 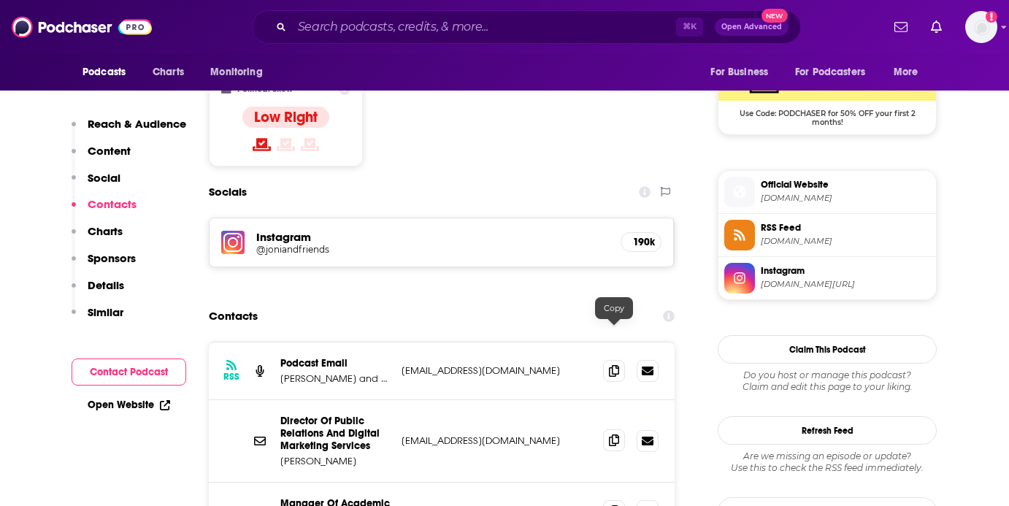 What do you see at coordinates (82, 27) in the screenshot?
I see `img: Podchaser - Follow, Share and Rate Podcasts` at bounding box center [82, 27].